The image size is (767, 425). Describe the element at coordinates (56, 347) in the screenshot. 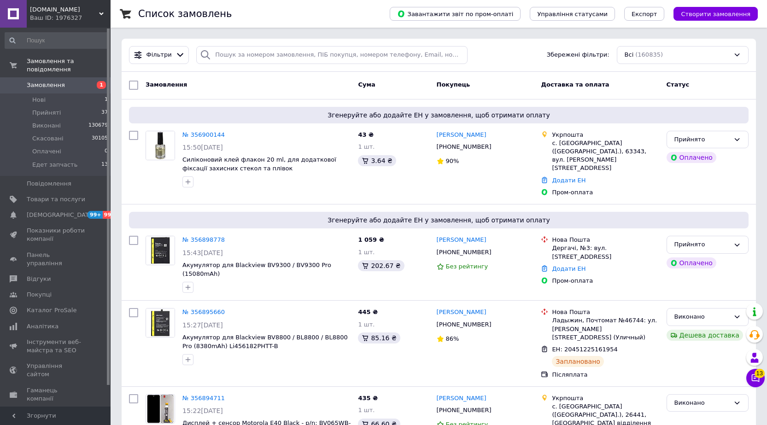

I see `span: Інструменти веб-майстра та SEO` at that location.